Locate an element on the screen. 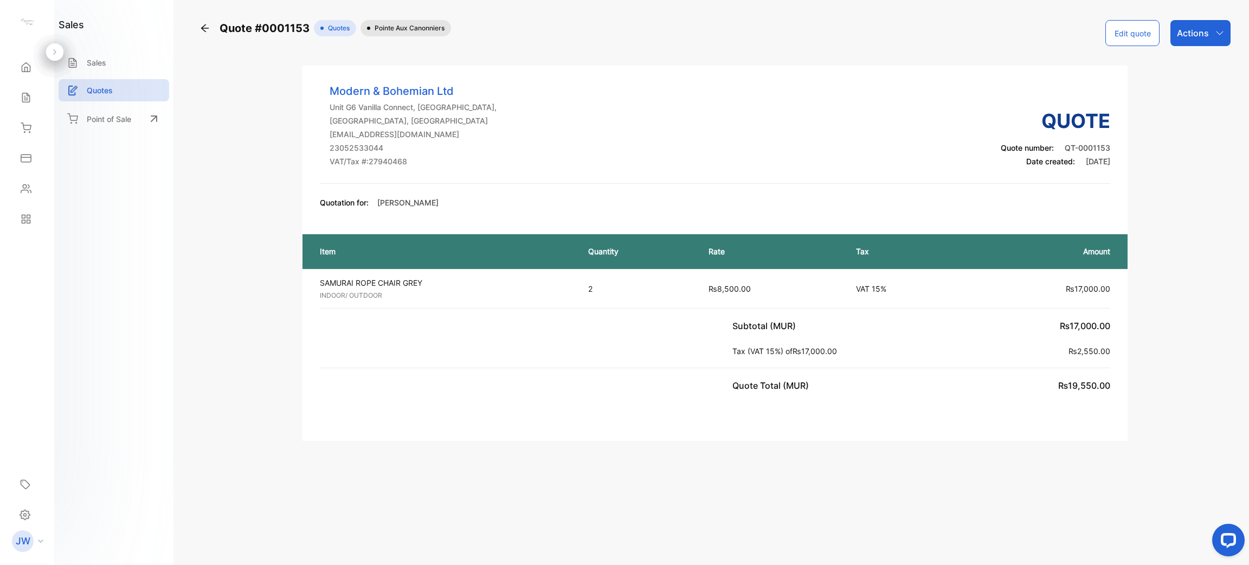  a: Quotes is located at coordinates (114, 90).